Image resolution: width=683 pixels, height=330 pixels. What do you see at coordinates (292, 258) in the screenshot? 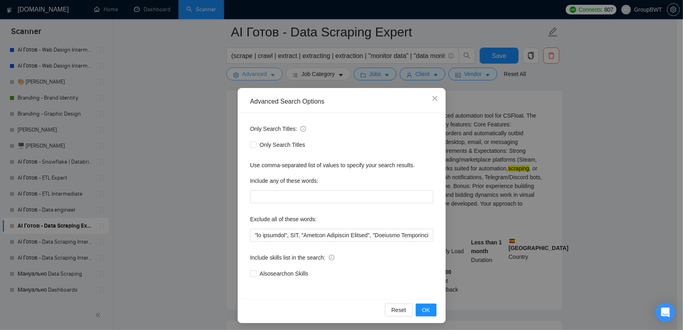
I see `span: Include skills list in the search:` at bounding box center [292, 258].